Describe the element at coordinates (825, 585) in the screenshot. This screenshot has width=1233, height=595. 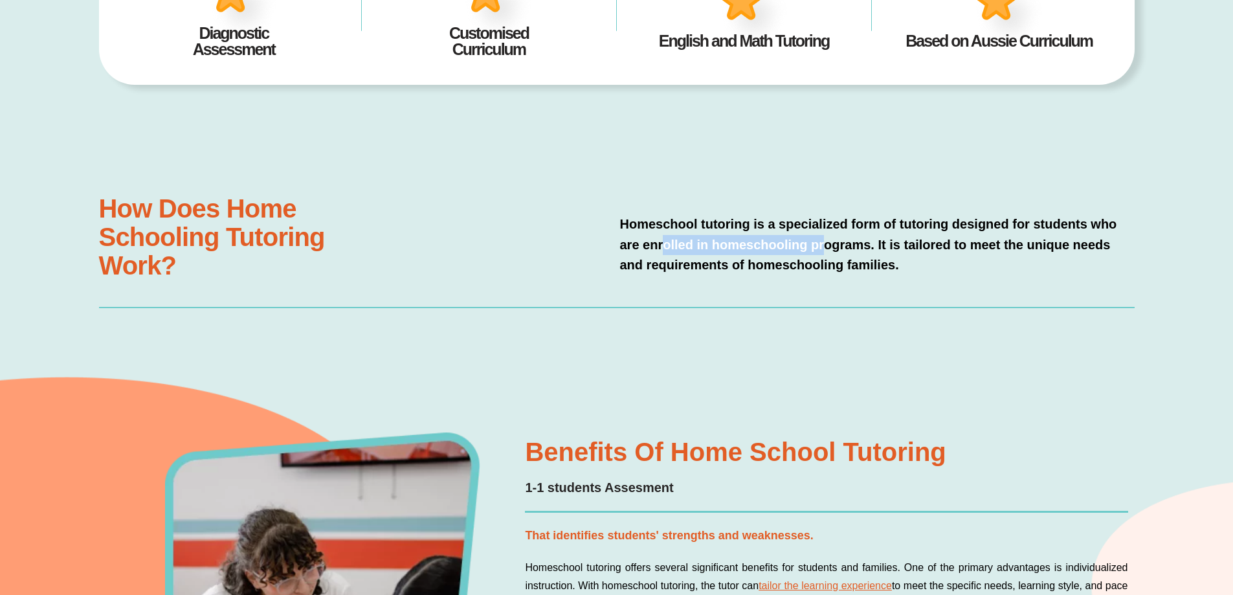
I see `a: tailor the learning experience` at that location.